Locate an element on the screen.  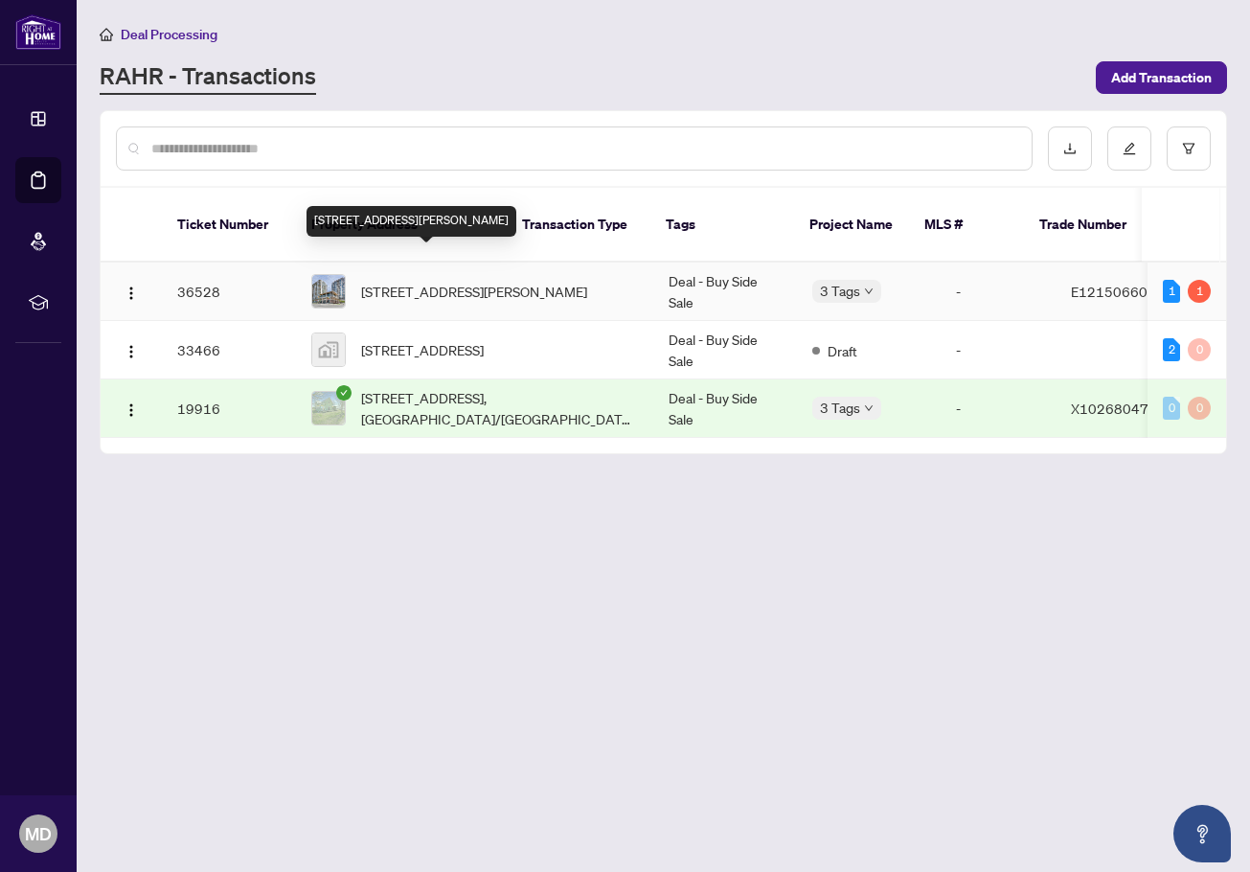
span: X10268047 is located at coordinates (1110, 408).